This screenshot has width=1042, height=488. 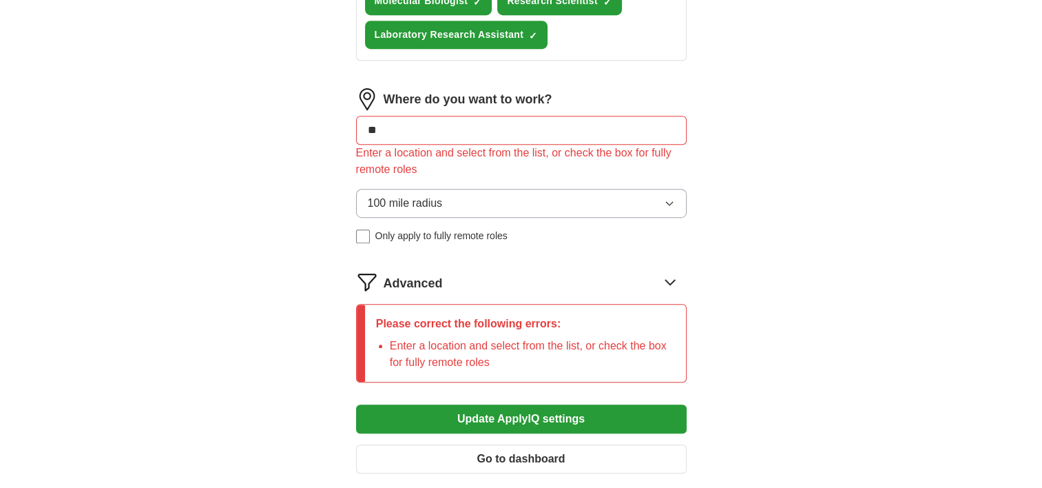 I want to click on li: Enter a location and select from the list, or check the box for fully remote roles, so click(x=533, y=354).